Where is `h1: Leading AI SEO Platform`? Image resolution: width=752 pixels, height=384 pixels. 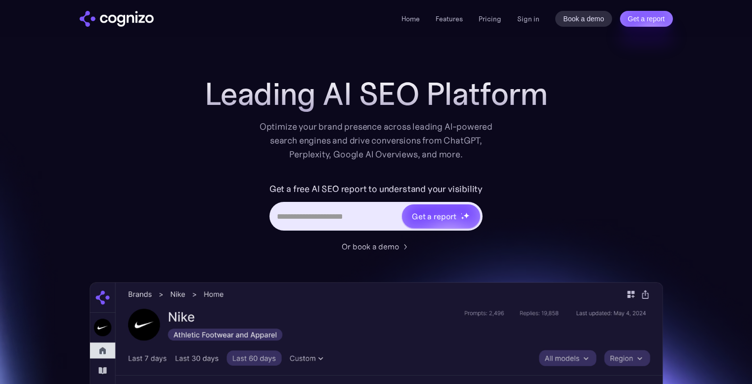 h1: Leading AI SEO Platform is located at coordinates (376, 94).